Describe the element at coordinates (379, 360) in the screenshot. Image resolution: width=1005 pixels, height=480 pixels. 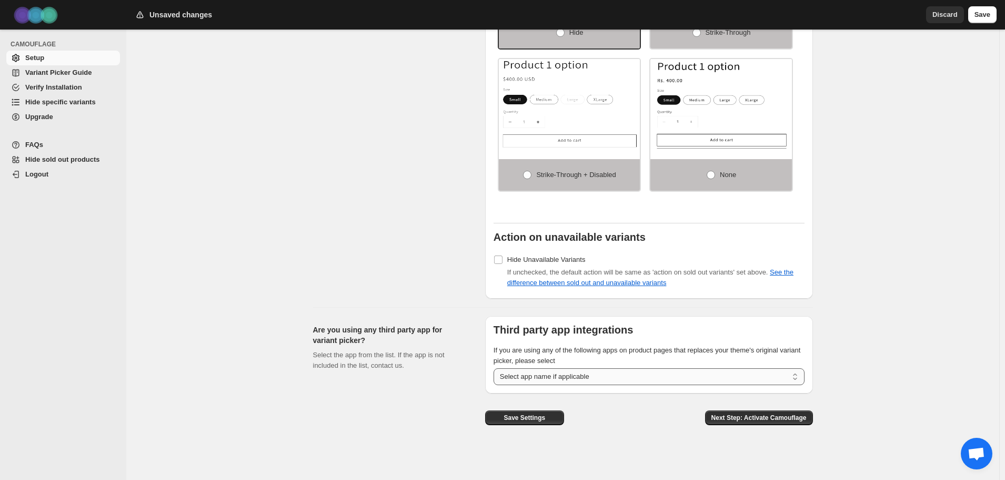
I see `span: Select the app from the list. If the app is not included in the list, contact us.` at that location.